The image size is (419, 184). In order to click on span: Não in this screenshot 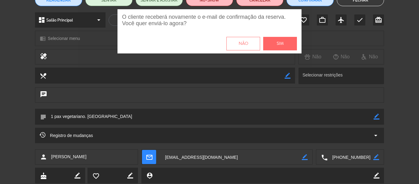, I will do `click(243, 44)`.